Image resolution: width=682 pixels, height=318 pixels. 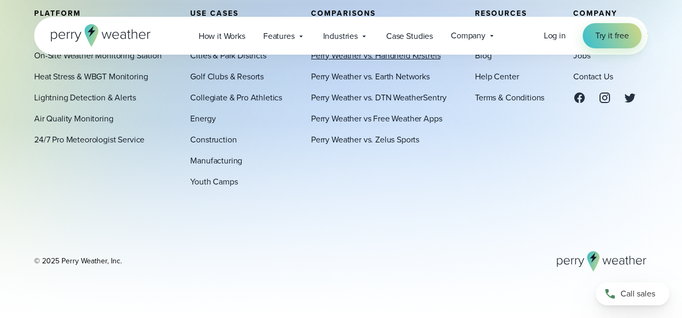 What do you see at coordinates (214, 181) in the screenshot?
I see `a: Youth Camps` at bounding box center [214, 181].